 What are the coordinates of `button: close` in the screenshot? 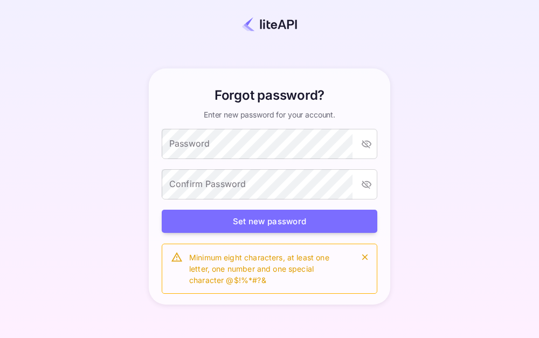 It's located at (365, 257).